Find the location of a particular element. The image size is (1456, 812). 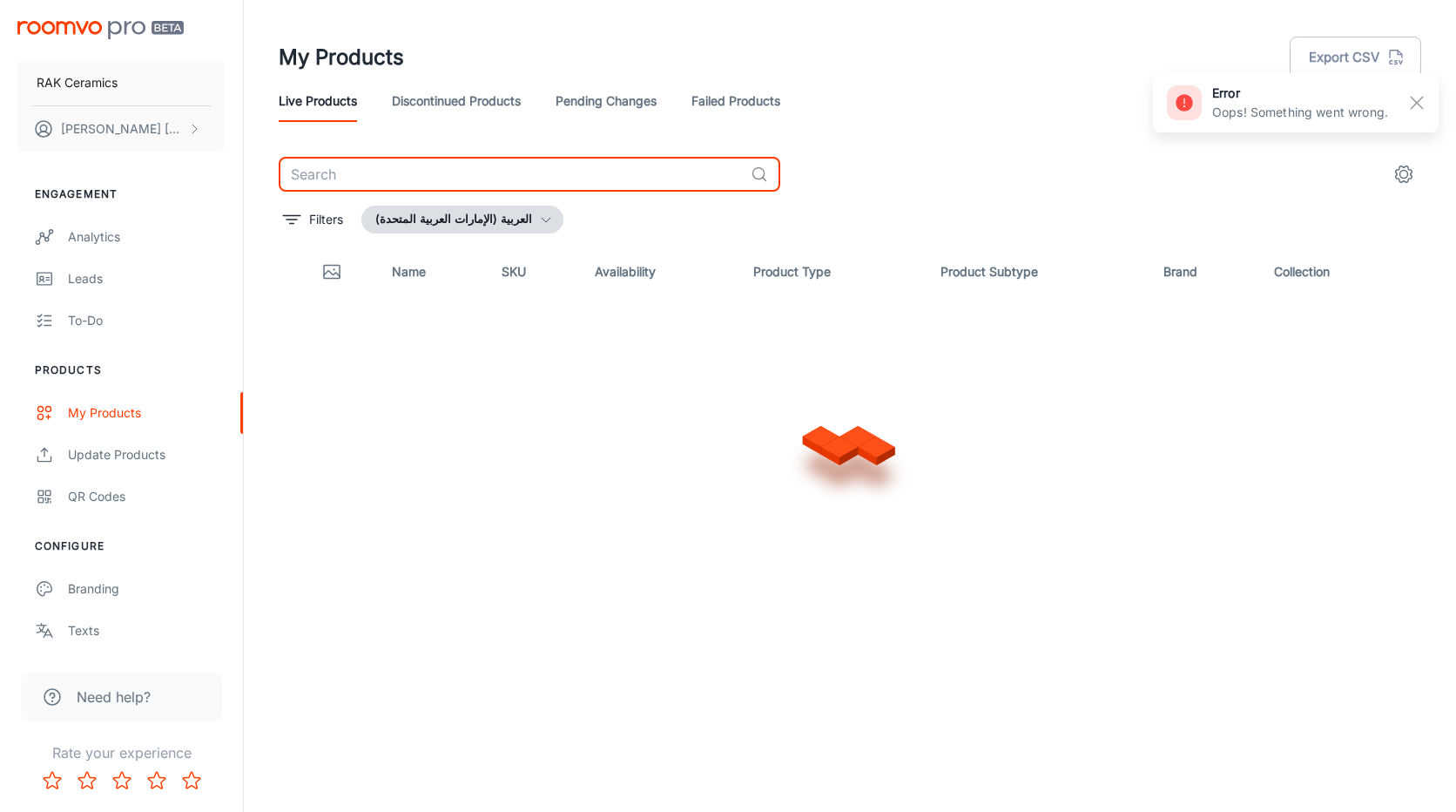

a: Failed Products is located at coordinates (736, 101).